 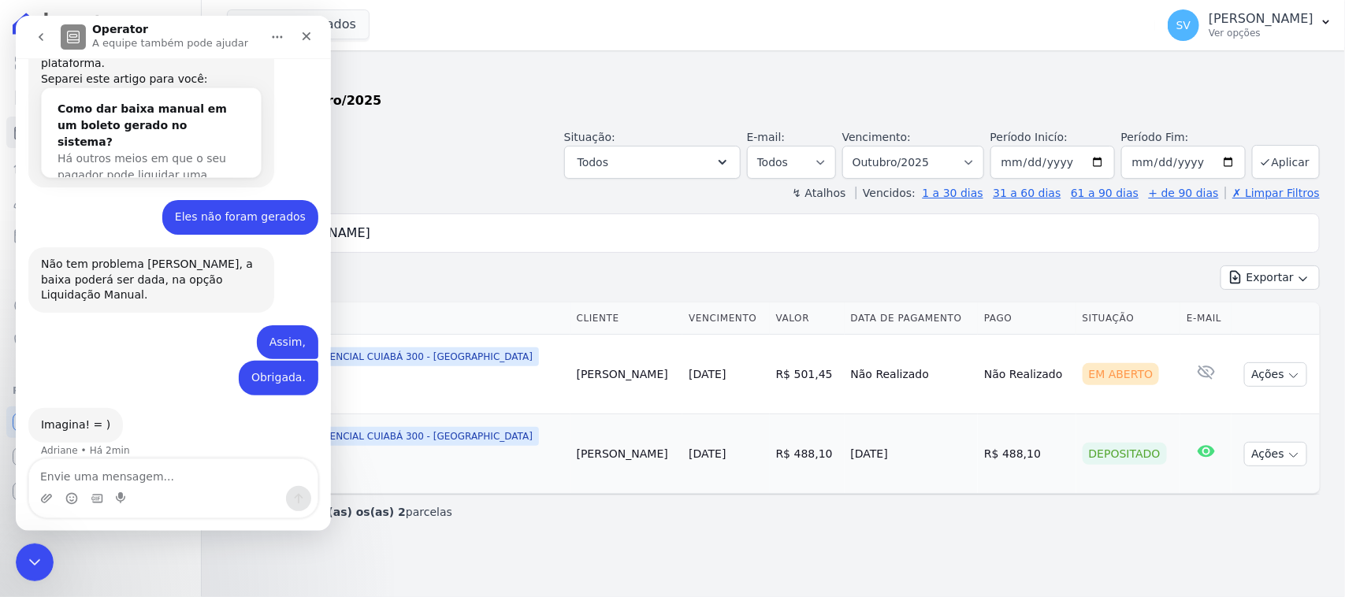 What do you see at coordinates (1105, 193) in the screenshot?
I see `a: 61 a 90 dias` at bounding box center [1105, 193].